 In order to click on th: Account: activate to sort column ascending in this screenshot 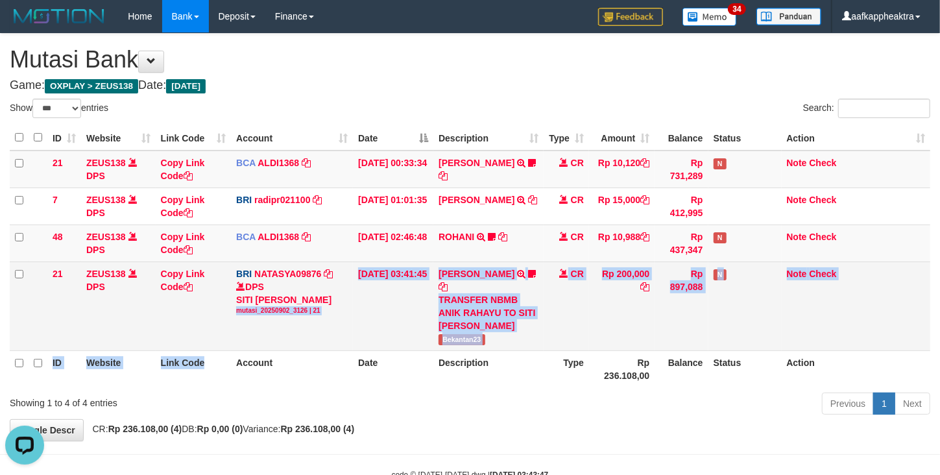, I will do `click(292, 137)`.